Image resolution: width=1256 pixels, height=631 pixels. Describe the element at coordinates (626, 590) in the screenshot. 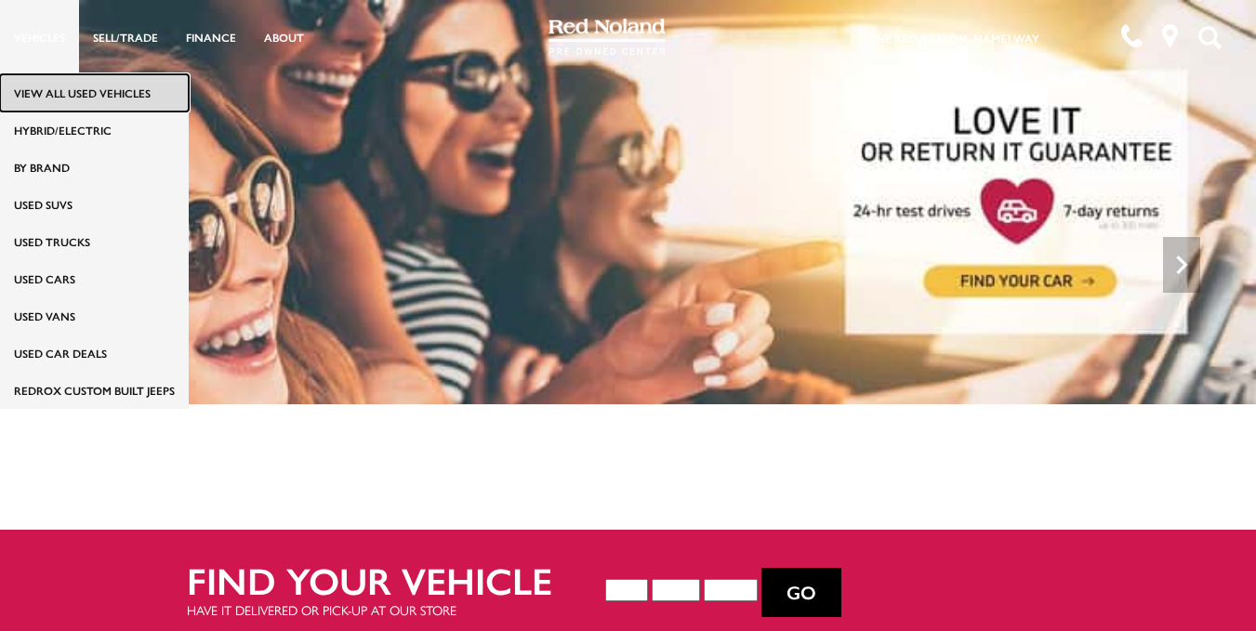

I see `select: Vehicle Year` at that location.